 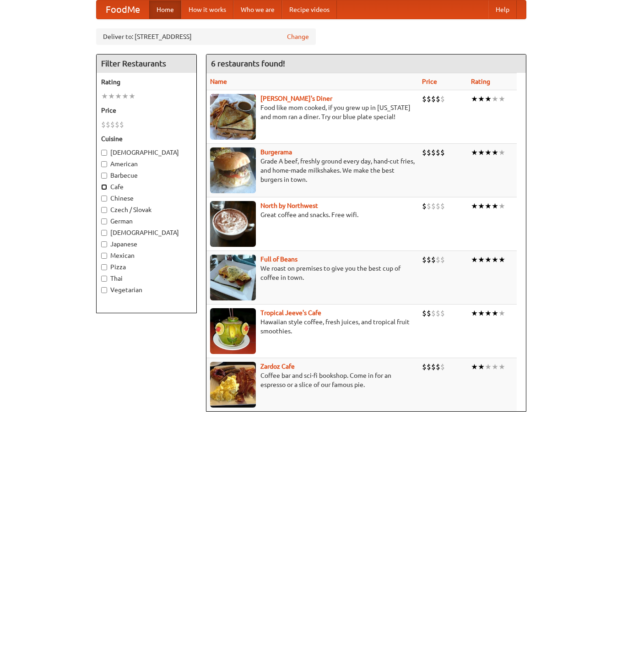 I want to click on a: Tropical Jeeve's Cafe, so click(x=291, y=313).